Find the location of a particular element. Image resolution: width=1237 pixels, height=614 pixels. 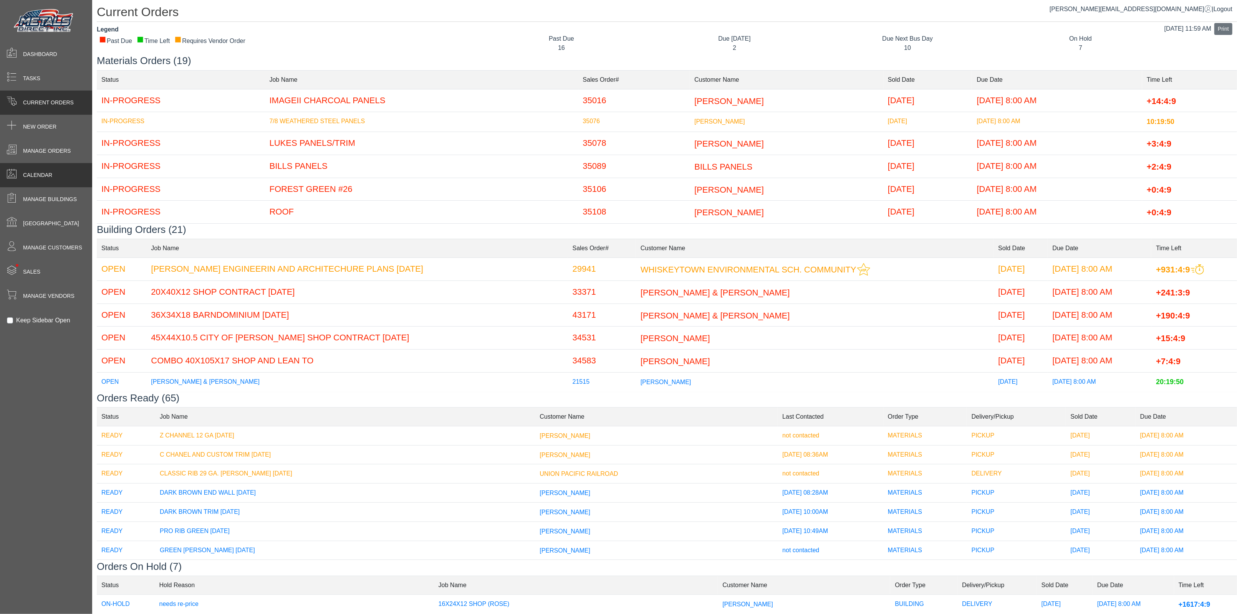

td: Last Contacted is located at coordinates (830, 417).